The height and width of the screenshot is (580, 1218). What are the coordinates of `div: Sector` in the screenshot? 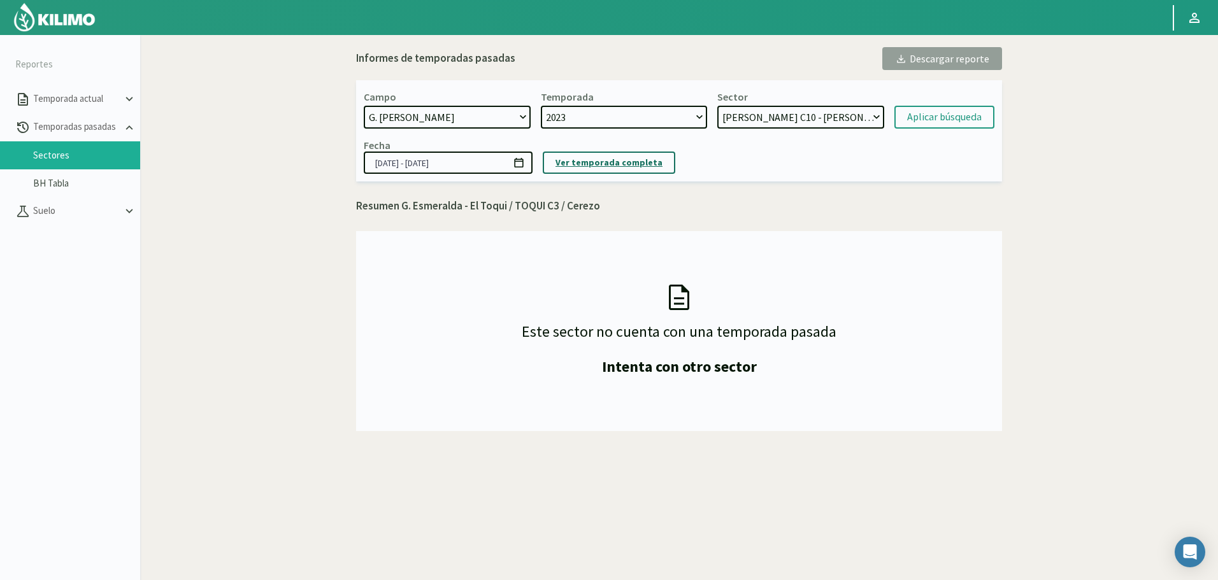 It's located at (733, 97).